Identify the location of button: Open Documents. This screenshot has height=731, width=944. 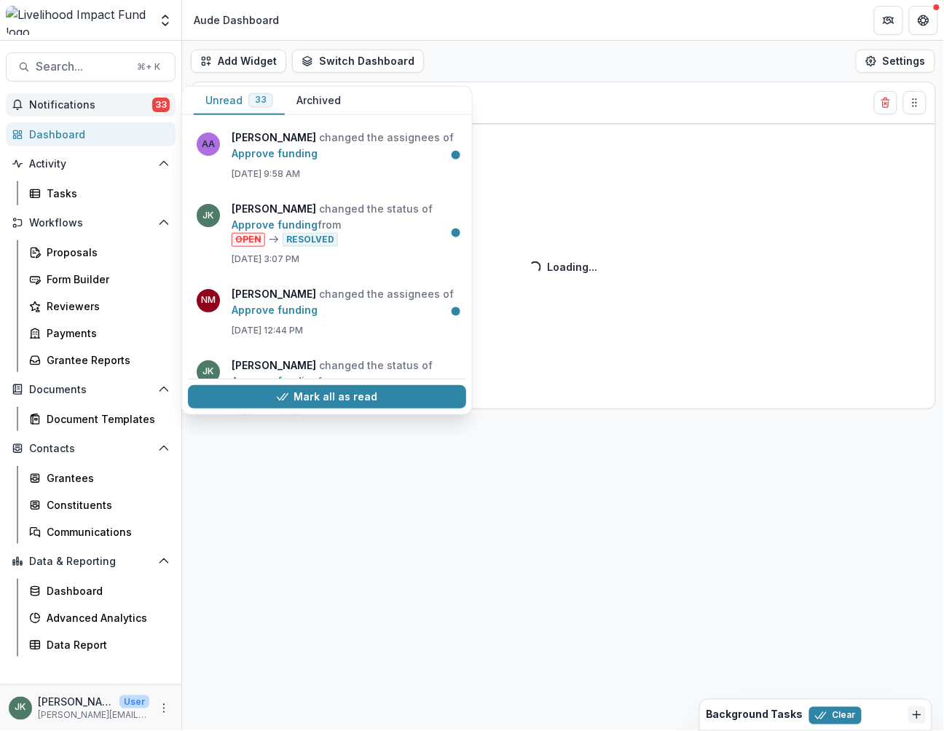
(90, 390).